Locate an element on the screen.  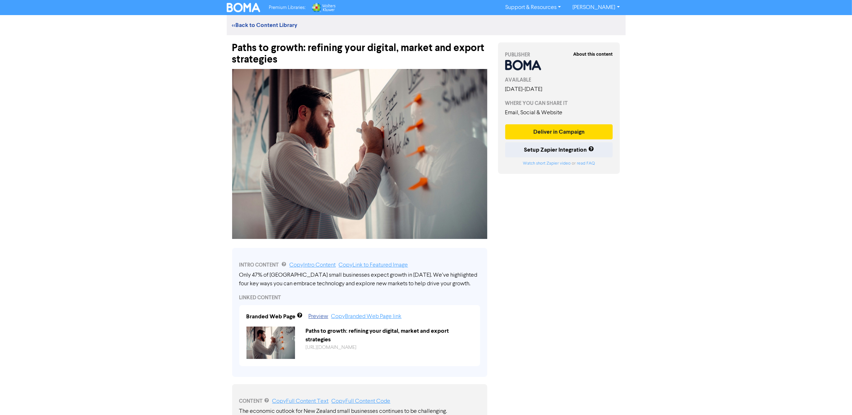
a: Watch short Zapier video is located at coordinates (547, 164).